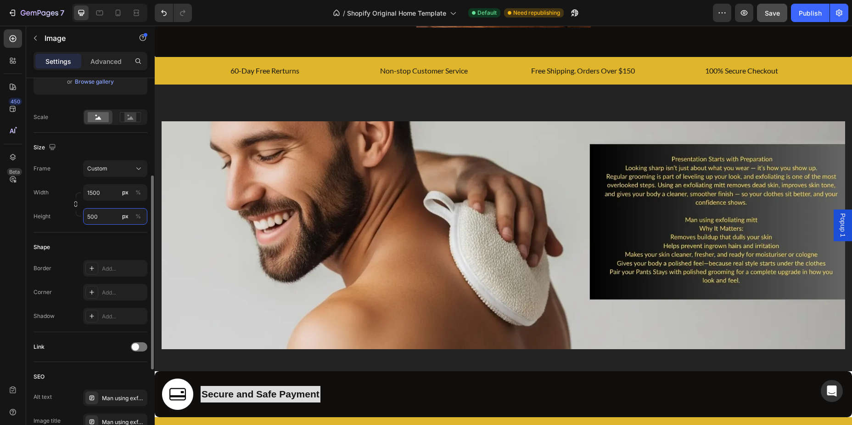  What do you see at coordinates (94, 82) in the screenshot?
I see `div: Browse gallery` at bounding box center [94, 82].